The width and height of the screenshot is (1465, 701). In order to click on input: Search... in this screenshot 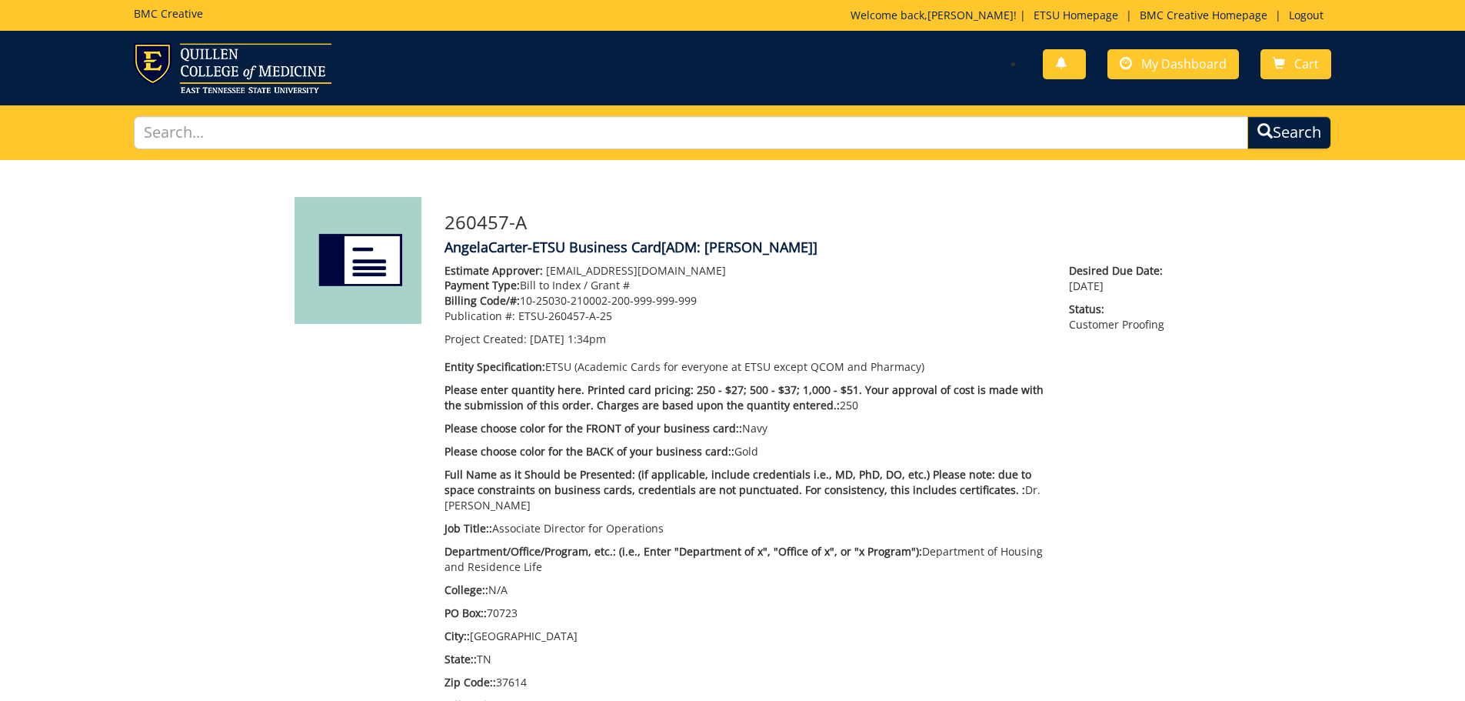, I will do `click(691, 132)`.